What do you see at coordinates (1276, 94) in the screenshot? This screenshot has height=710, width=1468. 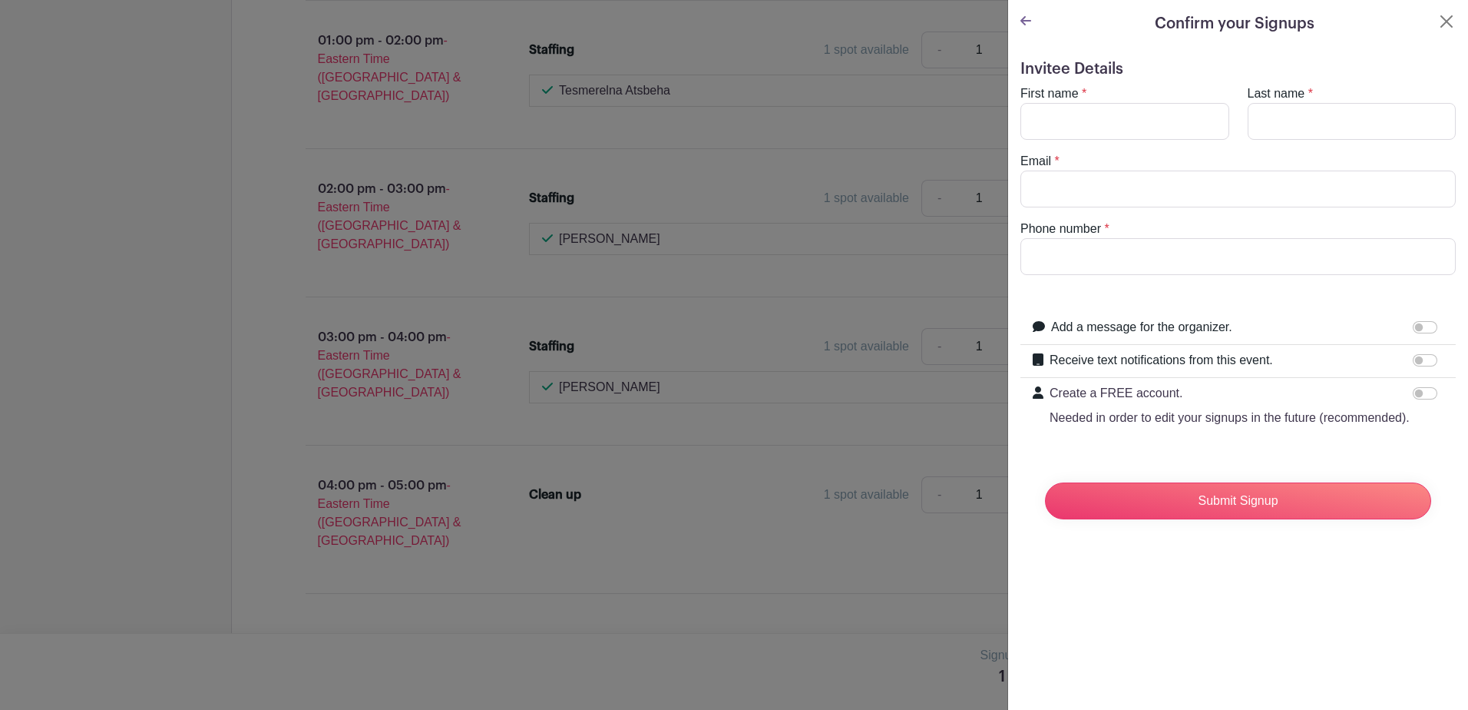 I see `label: Last name` at bounding box center [1276, 94].